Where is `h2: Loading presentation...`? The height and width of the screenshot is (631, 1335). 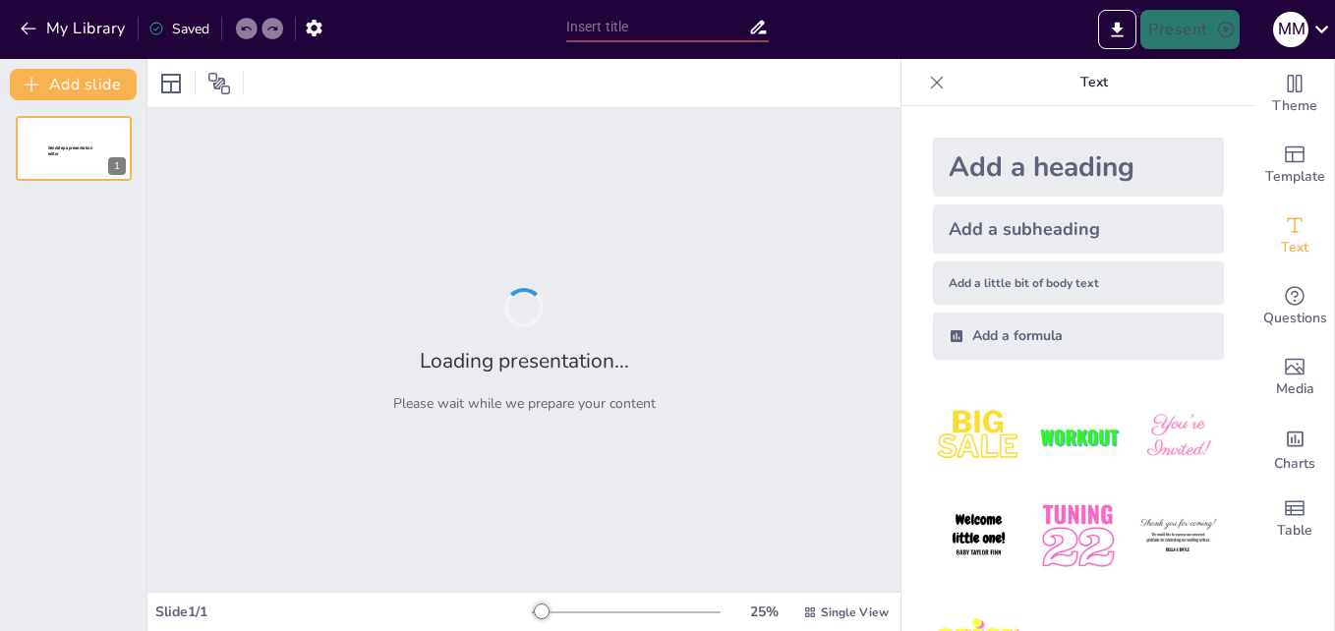 h2: Loading presentation... is located at coordinates (524, 361).